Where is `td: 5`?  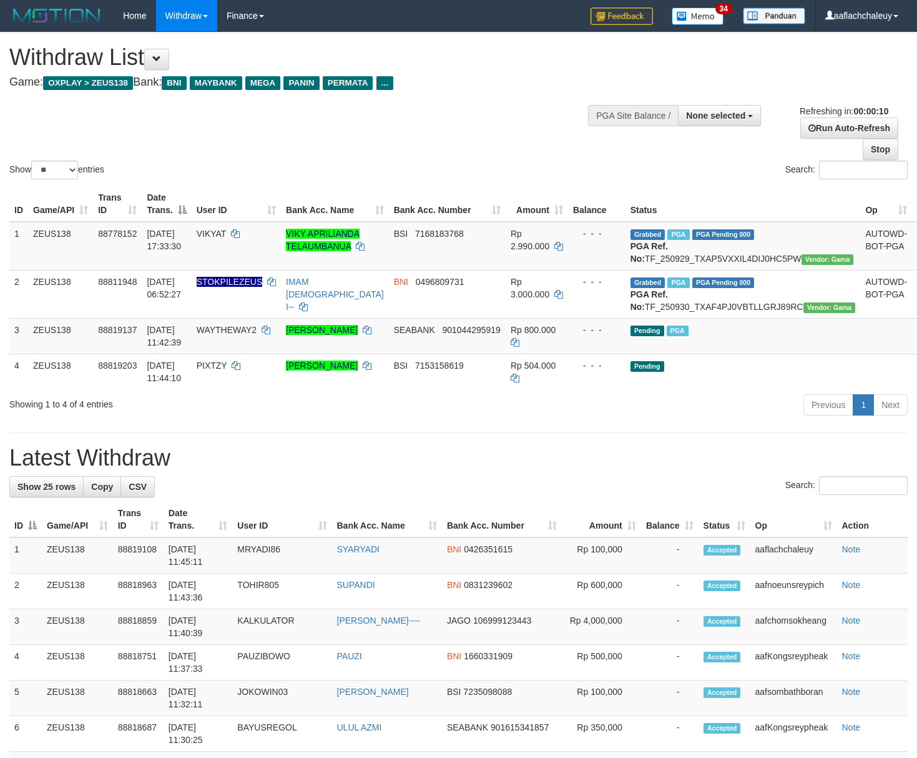
td: 5 is located at coordinates (26, 698).